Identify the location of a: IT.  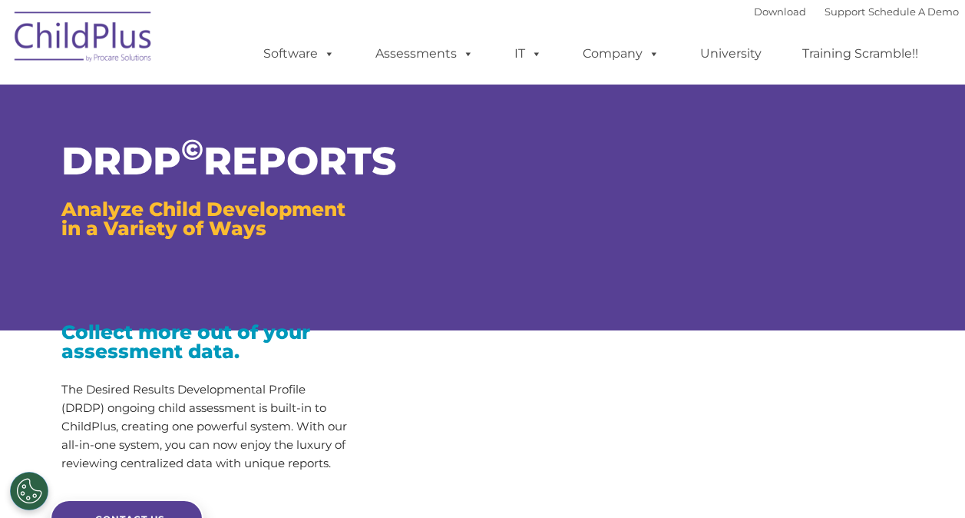
(528, 54).